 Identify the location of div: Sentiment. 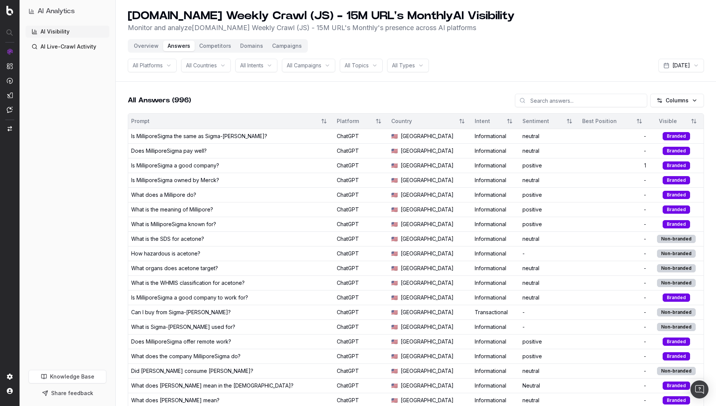
(541, 121).